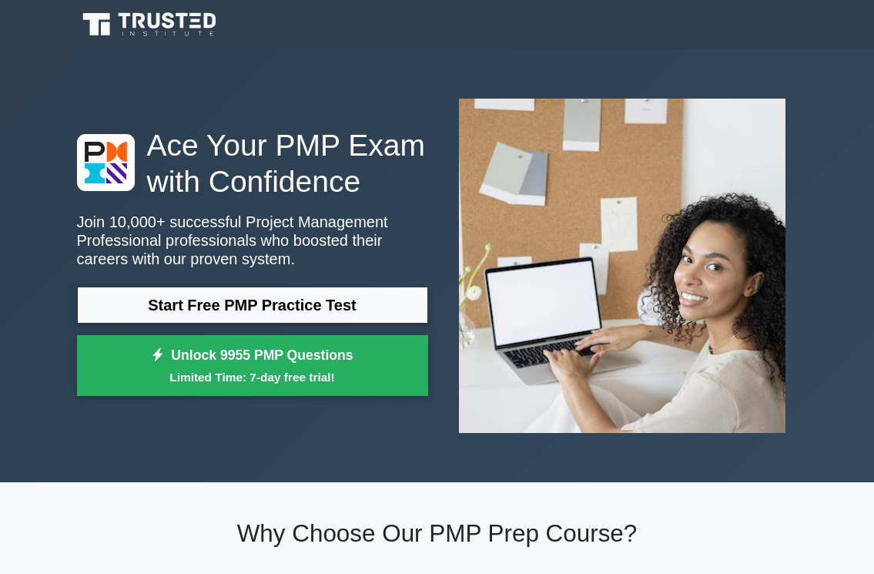 This screenshot has height=574, width=874. I want to click on a: Unlock 9955 PMP QuestionsLimited Time: 7-day free trial!, so click(253, 366).